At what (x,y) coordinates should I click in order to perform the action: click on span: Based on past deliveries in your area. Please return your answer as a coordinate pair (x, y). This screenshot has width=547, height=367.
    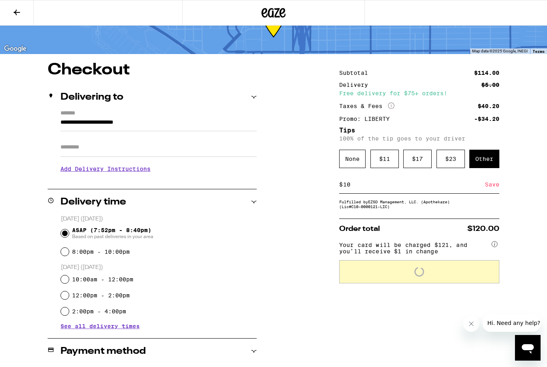
    Looking at the image, I should click on (113, 237).